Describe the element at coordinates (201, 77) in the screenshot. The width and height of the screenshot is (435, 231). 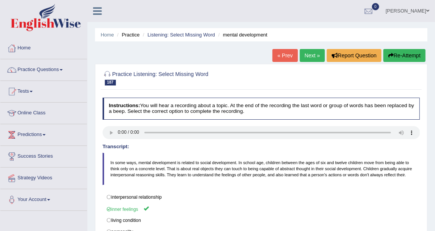
I see `h2: Practice Listening: Select Missing Word` at that location.